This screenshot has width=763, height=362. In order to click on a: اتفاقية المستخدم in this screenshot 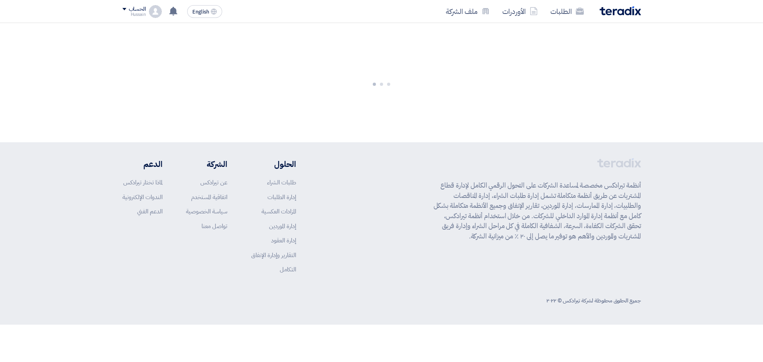, I will do `click(209, 197)`.